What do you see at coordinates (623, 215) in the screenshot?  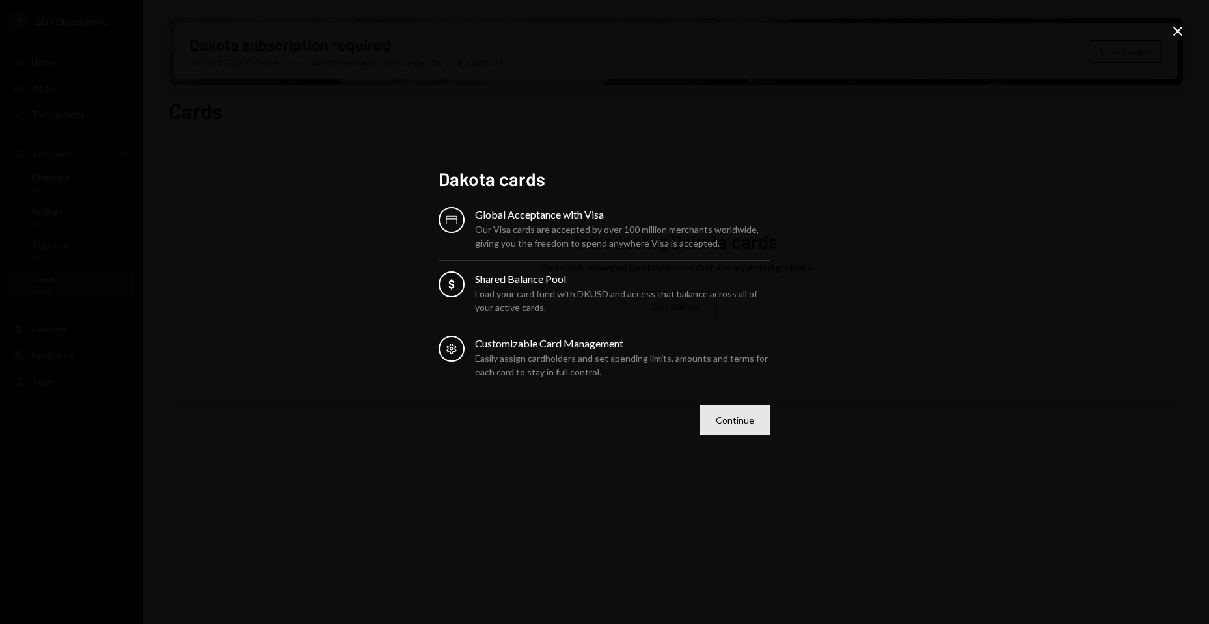 I see `div: Global Acceptance with Visa` at bounding box center [623, 215].